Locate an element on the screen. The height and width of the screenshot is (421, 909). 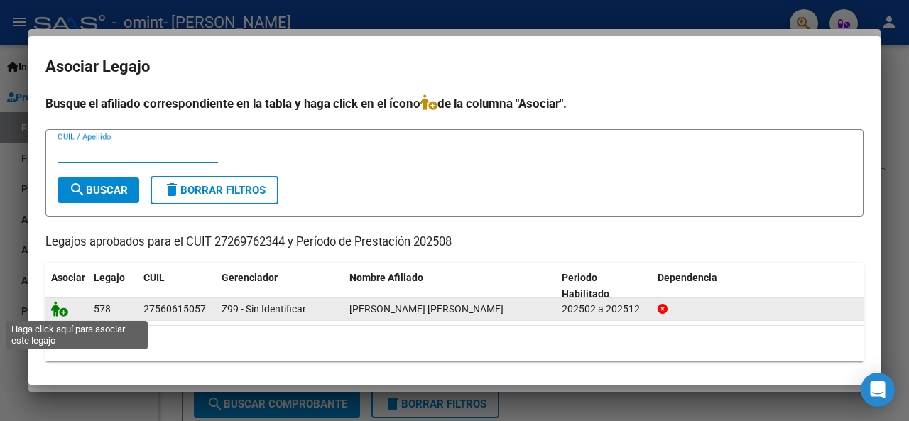
span: 578 is located at coordinates (102, 309).